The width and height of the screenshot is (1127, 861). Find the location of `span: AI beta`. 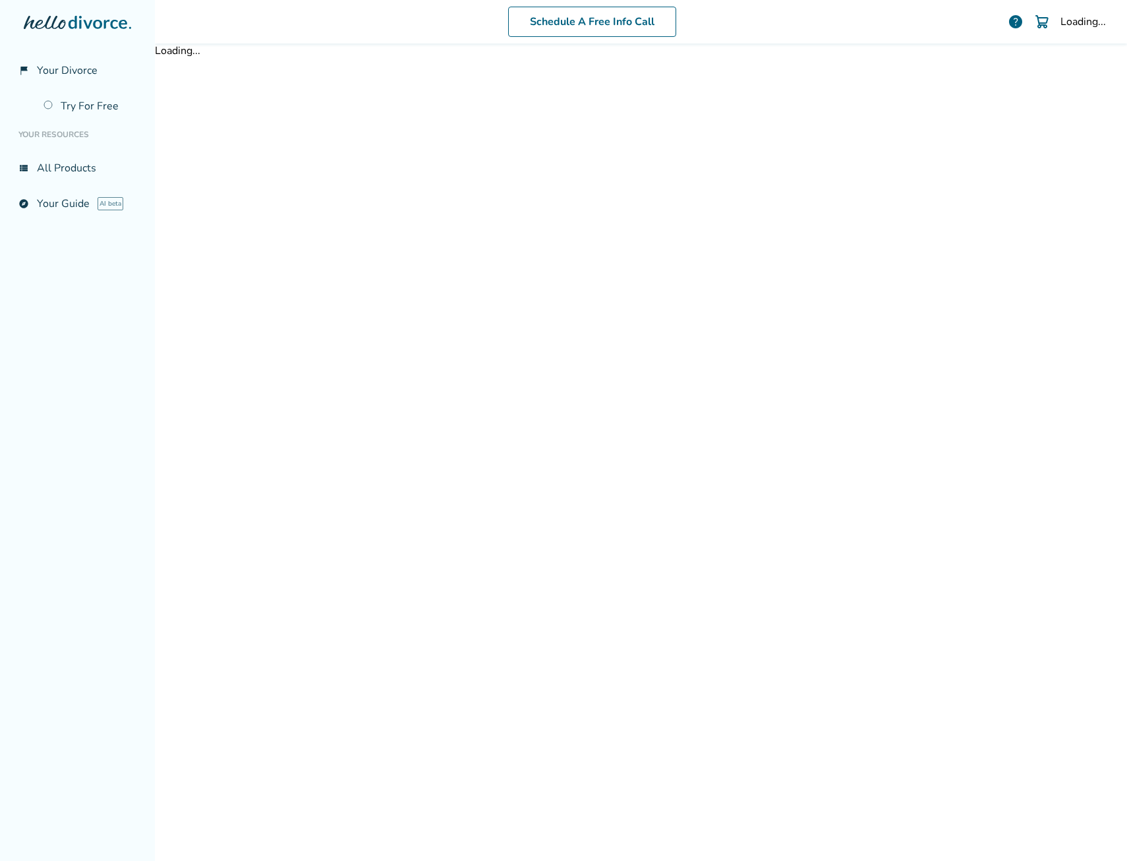

span: AI beta is located at coordinates (110, 204).